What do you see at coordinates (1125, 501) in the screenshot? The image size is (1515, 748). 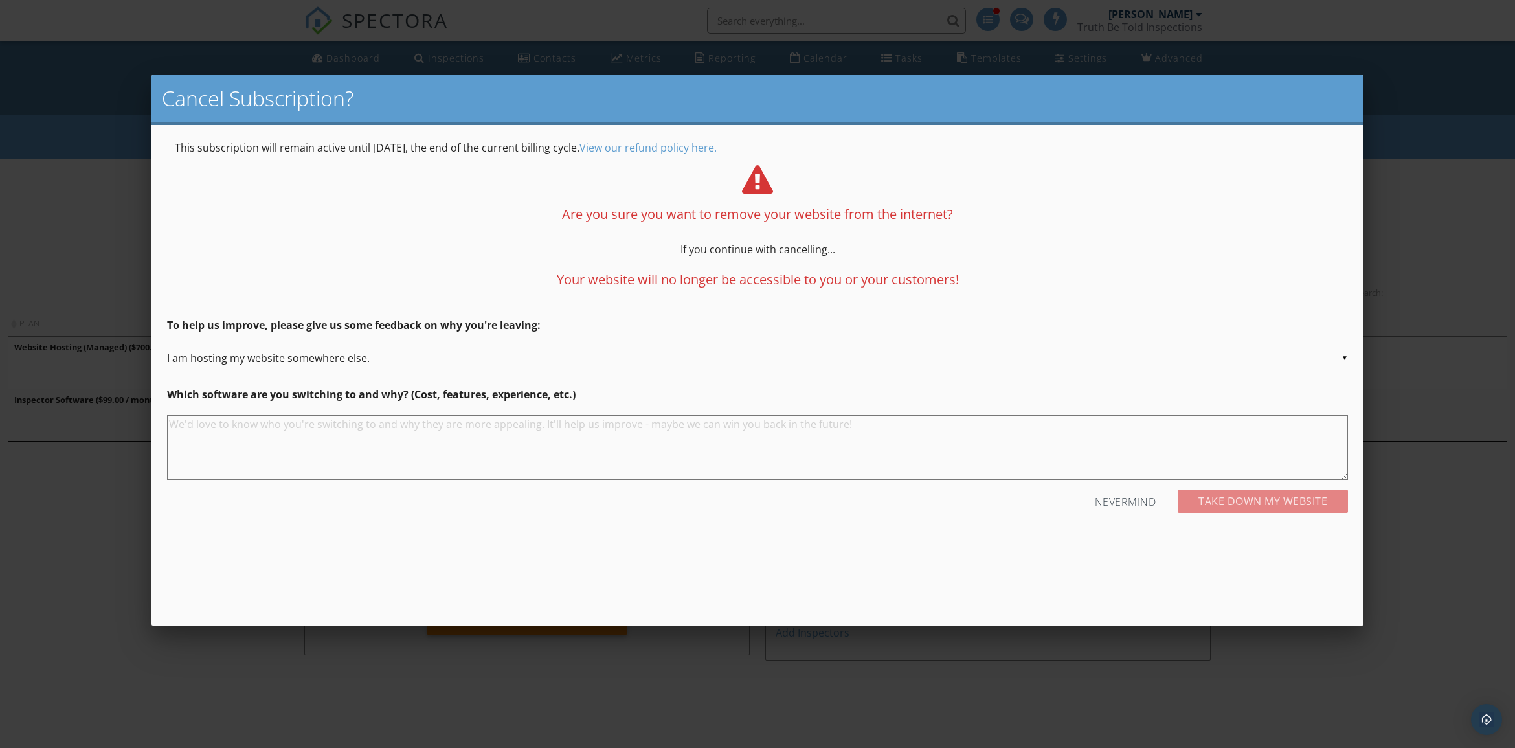 I see `div: Nevermind` at bounding box center [1125, 501].